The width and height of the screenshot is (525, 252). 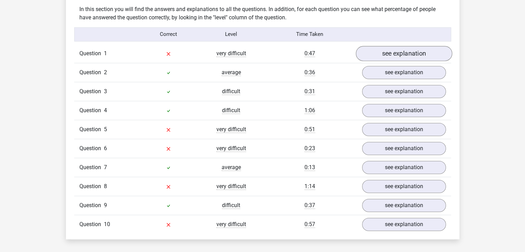 What do you see at coordinates (105, 72) in the screenshot?
I see `span: 2` at bounding box center [105, 72].